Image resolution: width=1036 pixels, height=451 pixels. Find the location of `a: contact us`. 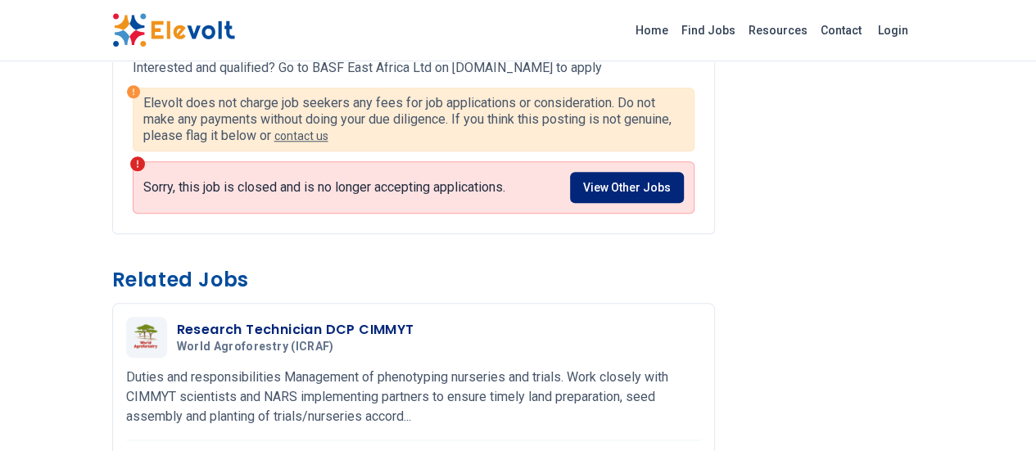

a: contact us is located at coordinates (301, 136).